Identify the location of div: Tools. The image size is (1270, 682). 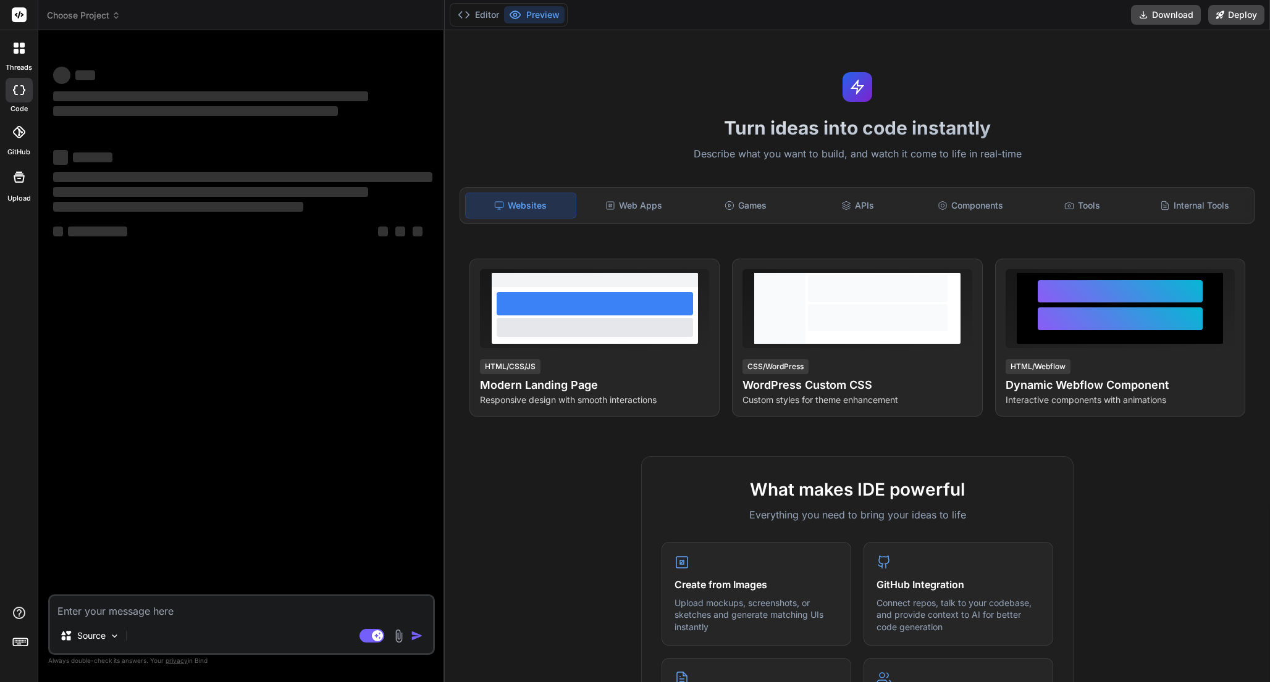
(1083, 206).